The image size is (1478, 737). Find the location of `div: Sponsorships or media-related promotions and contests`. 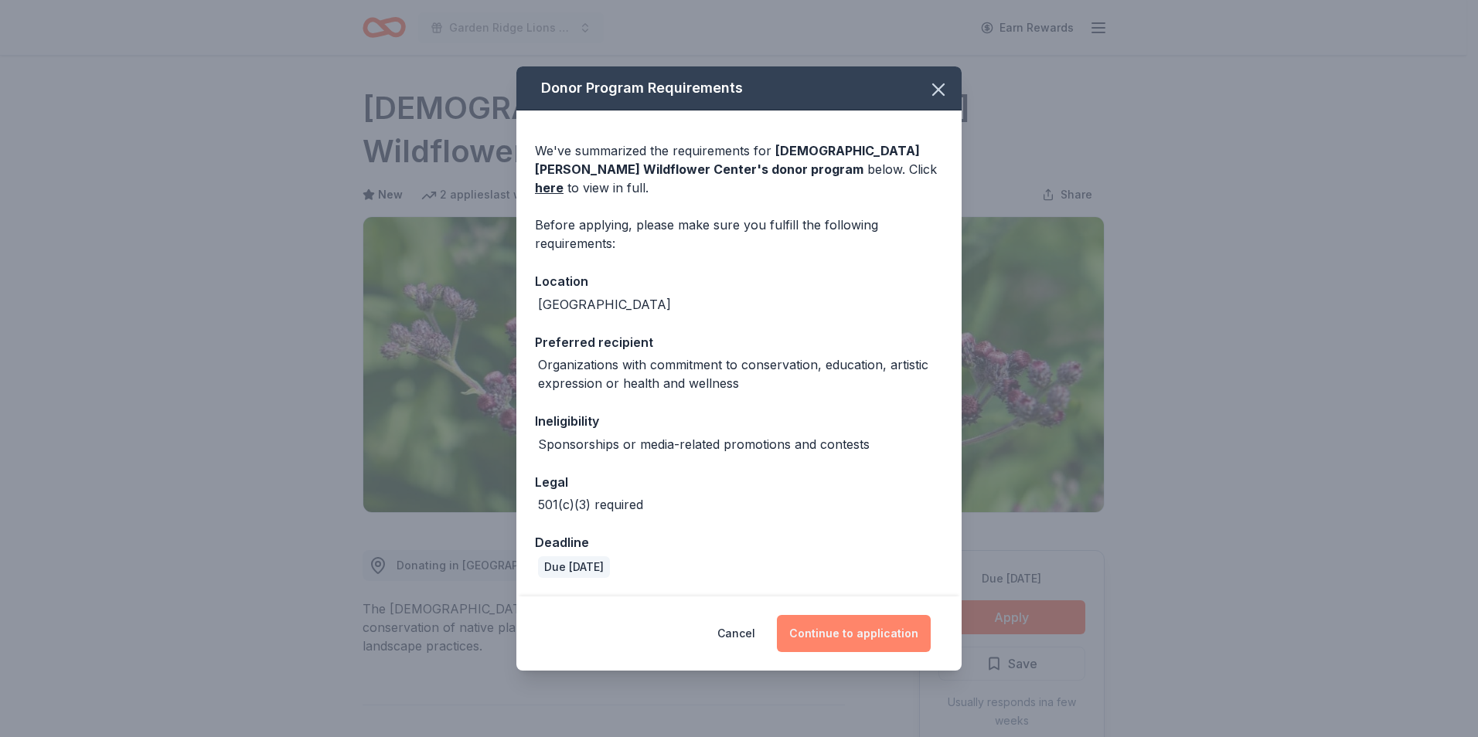

div: Sponsorships or media-related promotions and contests is located at coordinates (703, 444).